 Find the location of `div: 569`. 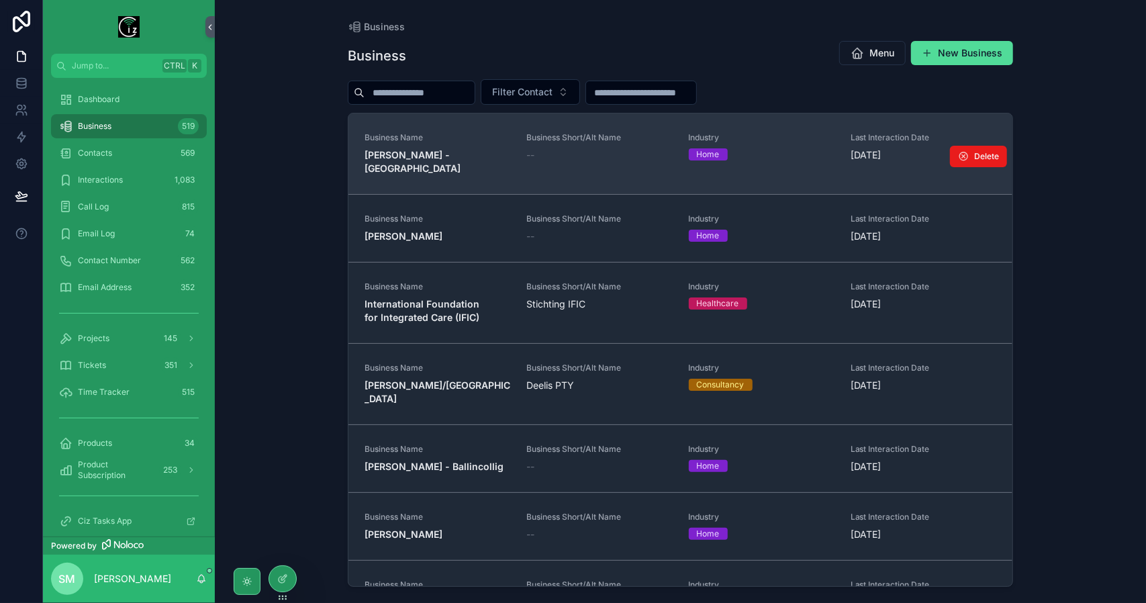

div: 569 is located at coordinates (187, 153).